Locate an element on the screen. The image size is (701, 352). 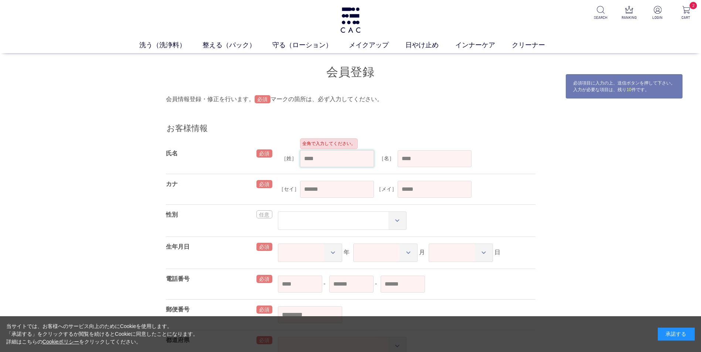
h1: 会員登録 is located at coordinates (351, 72).